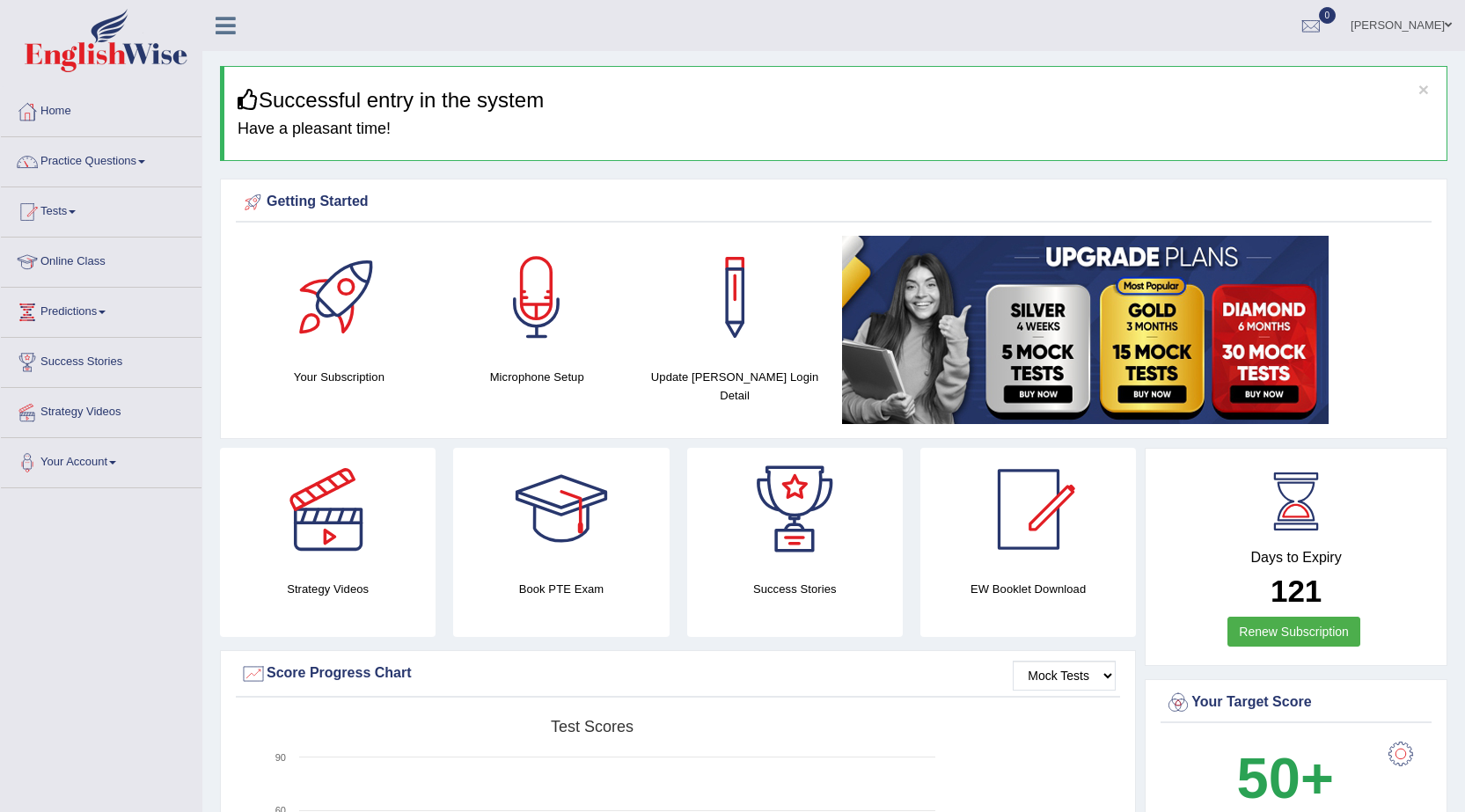 Image resolution: width=1465 pixels, height=812 pixels. I want to click on a: Renew Subscription, so click(1294, 631).